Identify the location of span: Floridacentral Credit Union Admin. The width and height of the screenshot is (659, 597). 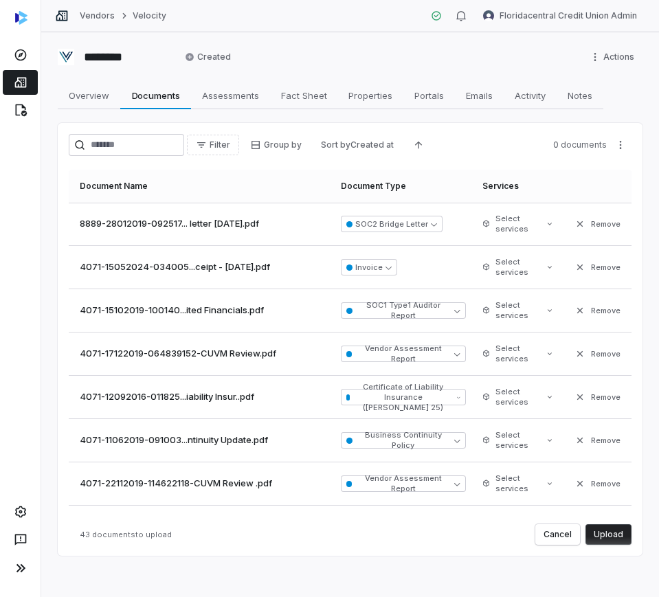
(568, 16).